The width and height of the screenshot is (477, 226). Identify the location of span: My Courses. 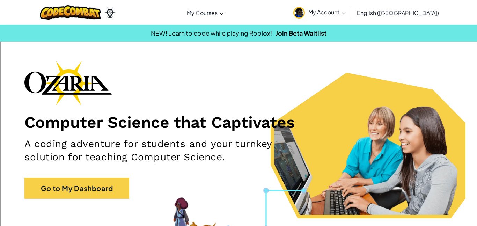
(202, 13).